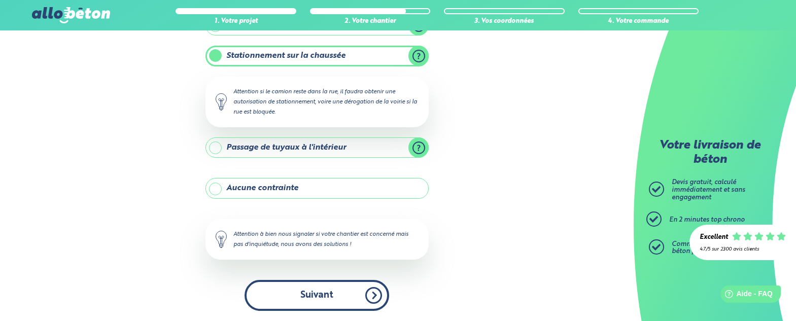  Describe the element at coordinates (316, 295) in the screenshot. I see `button: Suivant` at that location.